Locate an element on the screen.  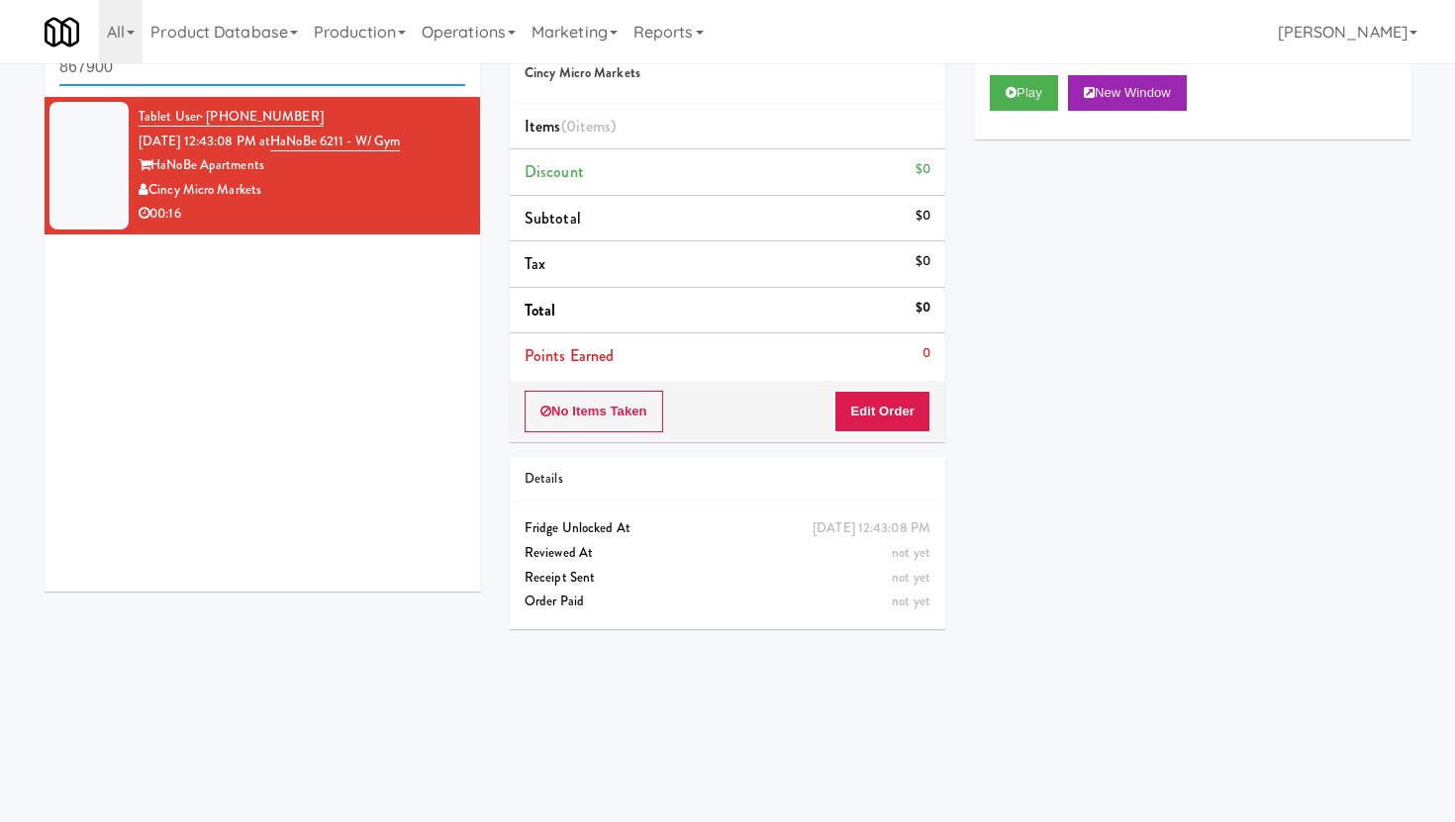
button: No Items Taken is located at coordinates (594, 412).